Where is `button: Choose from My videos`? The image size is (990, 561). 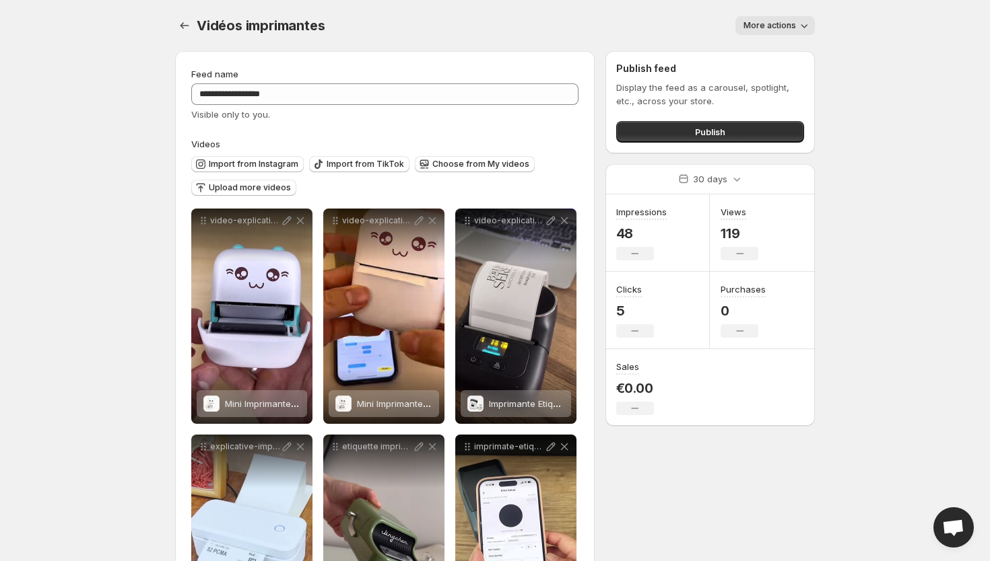 button: Choose from My videos is located at coordinates (475, 164).